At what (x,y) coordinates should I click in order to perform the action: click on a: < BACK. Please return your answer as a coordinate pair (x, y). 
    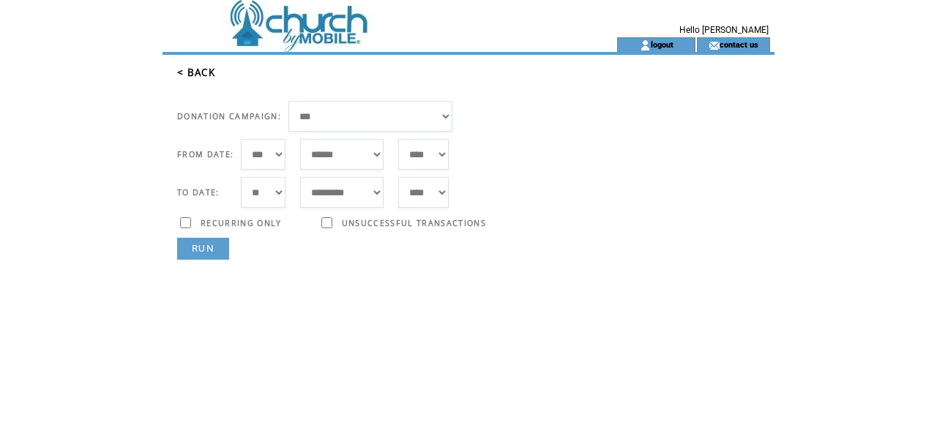
    Looking at the image, I should click on (196, 72).